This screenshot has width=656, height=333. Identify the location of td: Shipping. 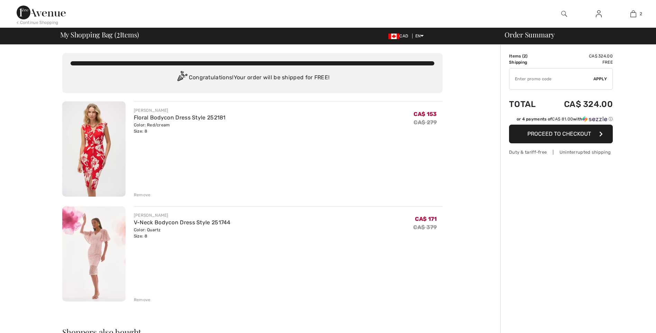
(528, 62).